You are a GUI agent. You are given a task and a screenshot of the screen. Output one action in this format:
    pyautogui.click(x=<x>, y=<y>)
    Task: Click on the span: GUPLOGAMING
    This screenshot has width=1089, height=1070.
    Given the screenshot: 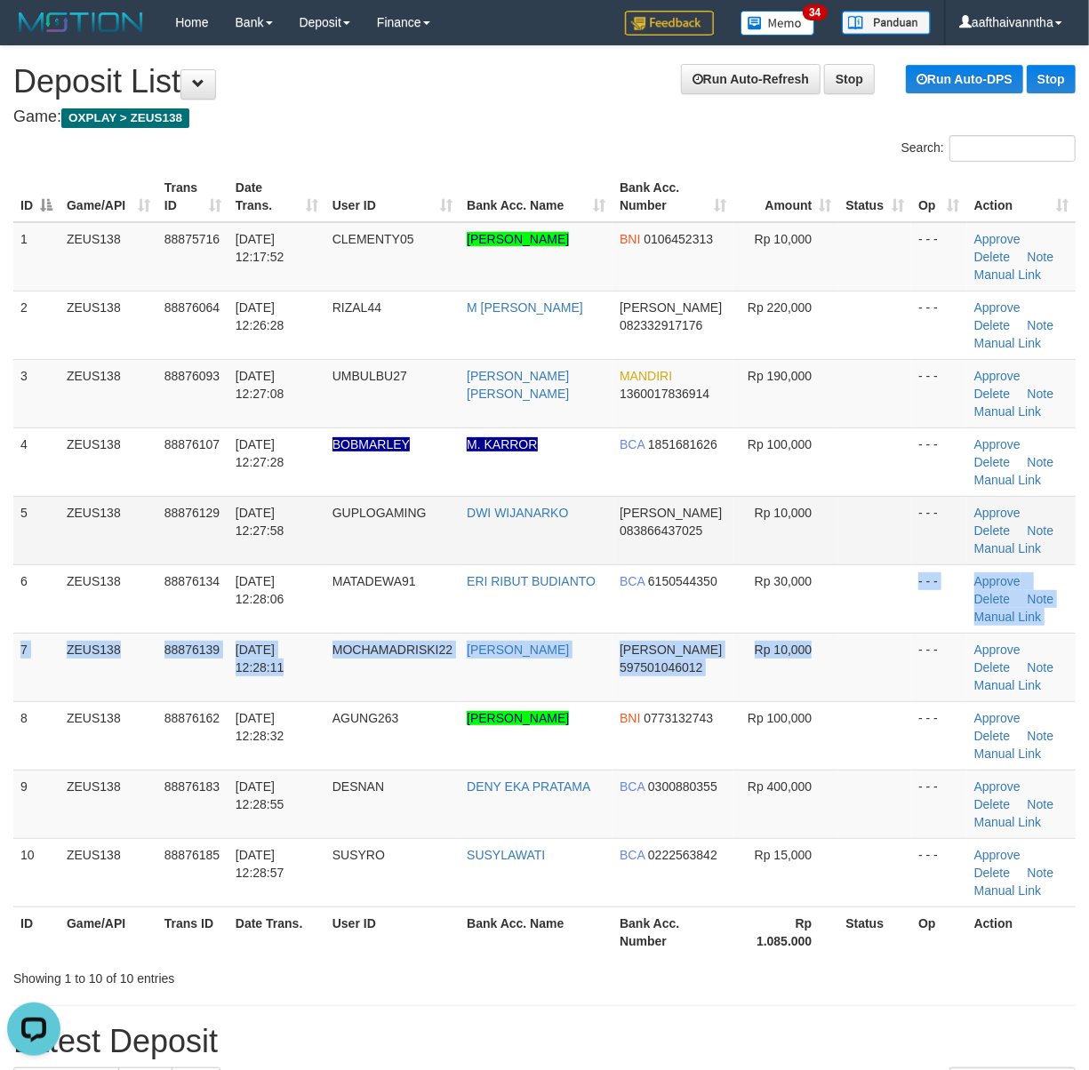 What is the action you would take?
    pyautogui.click(x=379, y=513)
    